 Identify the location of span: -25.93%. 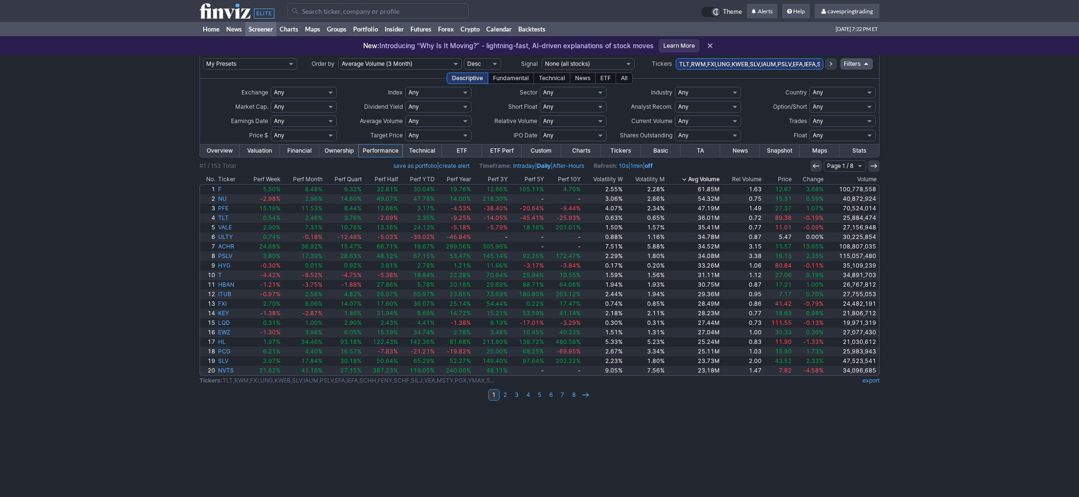
(568, 218).